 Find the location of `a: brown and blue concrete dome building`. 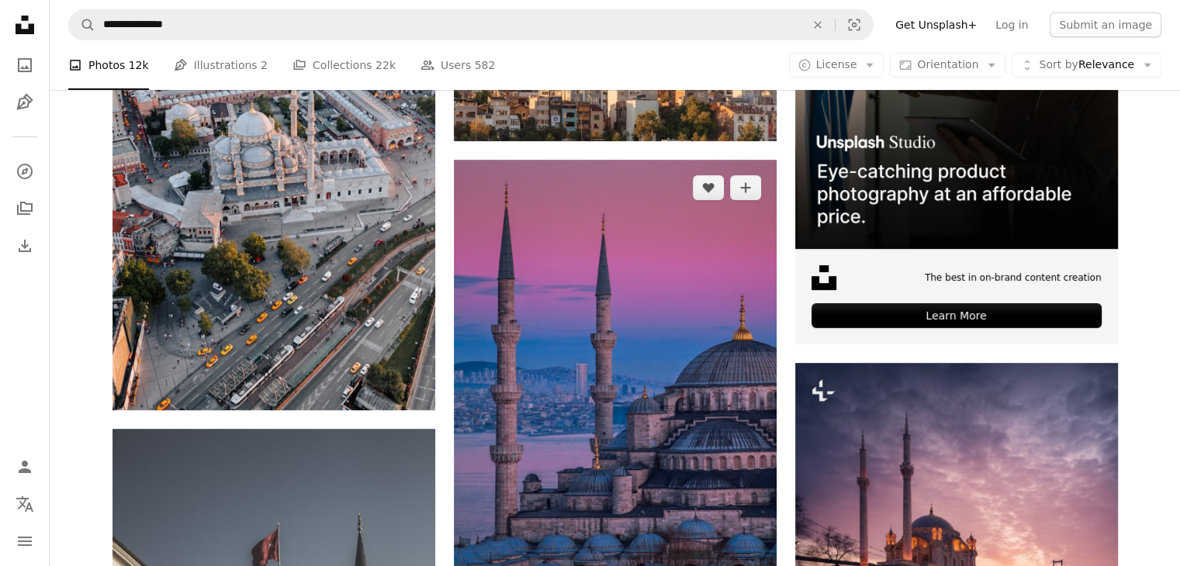

a: brown and blue concrete dome building is located at coordinates (615, 396).